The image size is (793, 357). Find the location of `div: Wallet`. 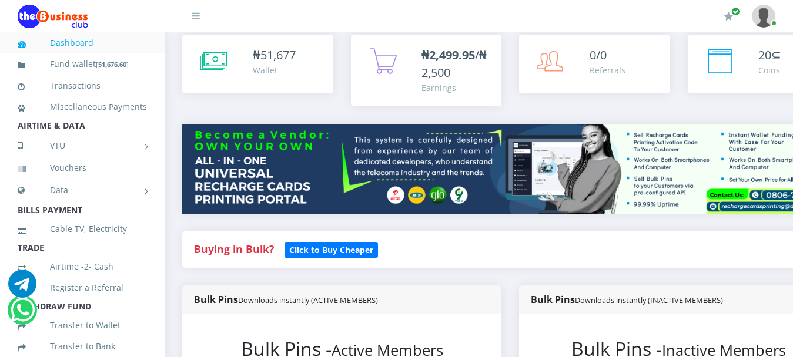

div: Wallet is located at coordinates (274, 70).